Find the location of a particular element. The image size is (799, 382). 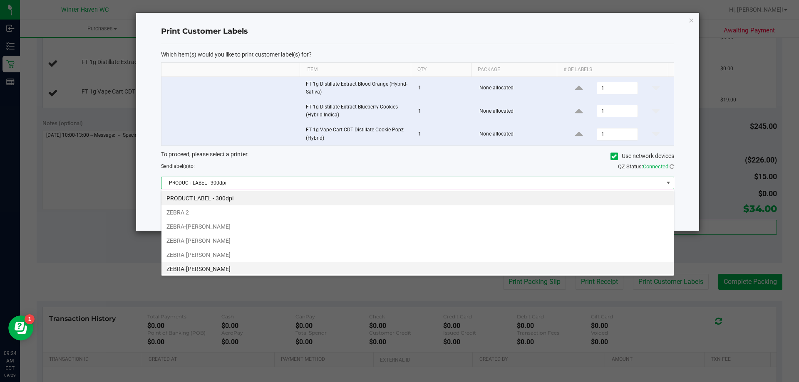

div: To proceed, please select a printer. is located at coordinates (417, 156).